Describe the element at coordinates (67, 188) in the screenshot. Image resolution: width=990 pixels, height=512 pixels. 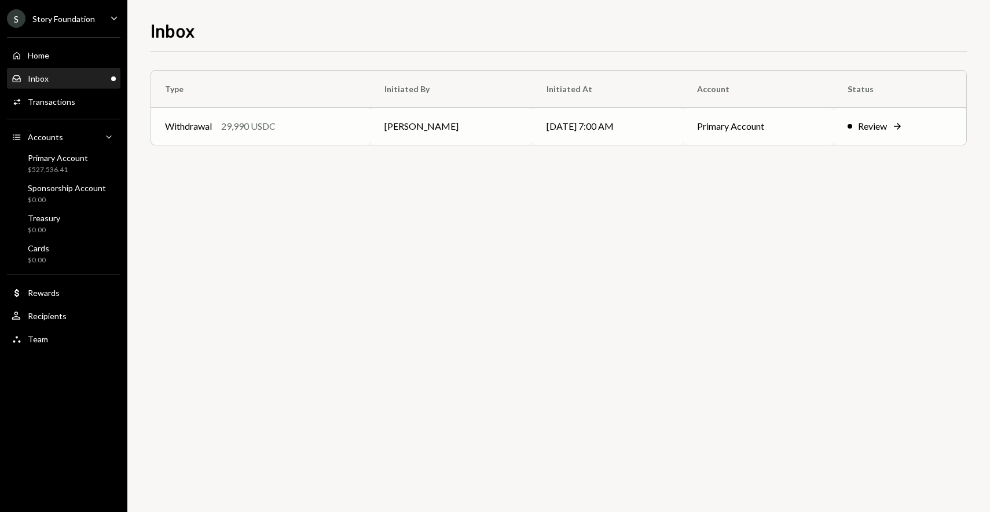
I see `div: Sponsorship Account` at that location.